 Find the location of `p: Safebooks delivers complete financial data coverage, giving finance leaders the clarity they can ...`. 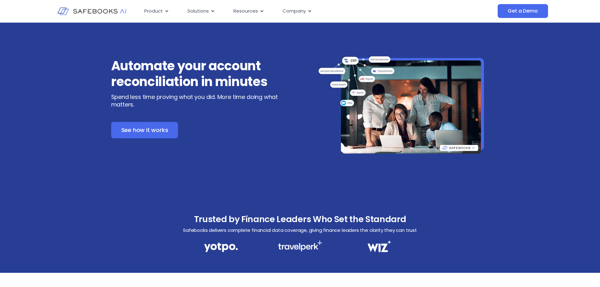

p: Safebooks delivers complete financial data coverage, giving finance leaders the clarity they can ... is located at coordinates (300, 230).